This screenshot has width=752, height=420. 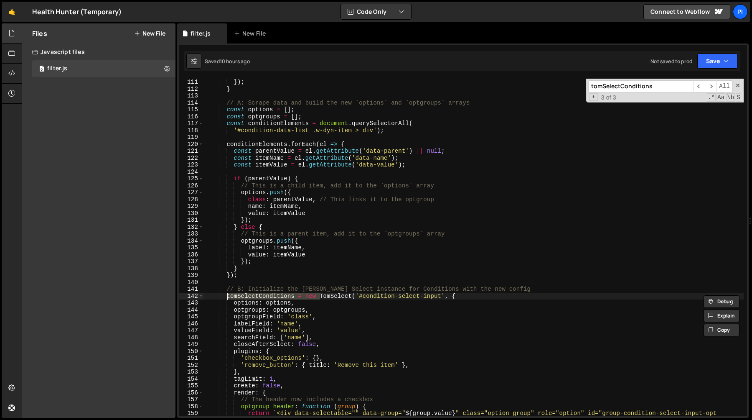 I want to click on div: 119, so click(x=191, y=137).